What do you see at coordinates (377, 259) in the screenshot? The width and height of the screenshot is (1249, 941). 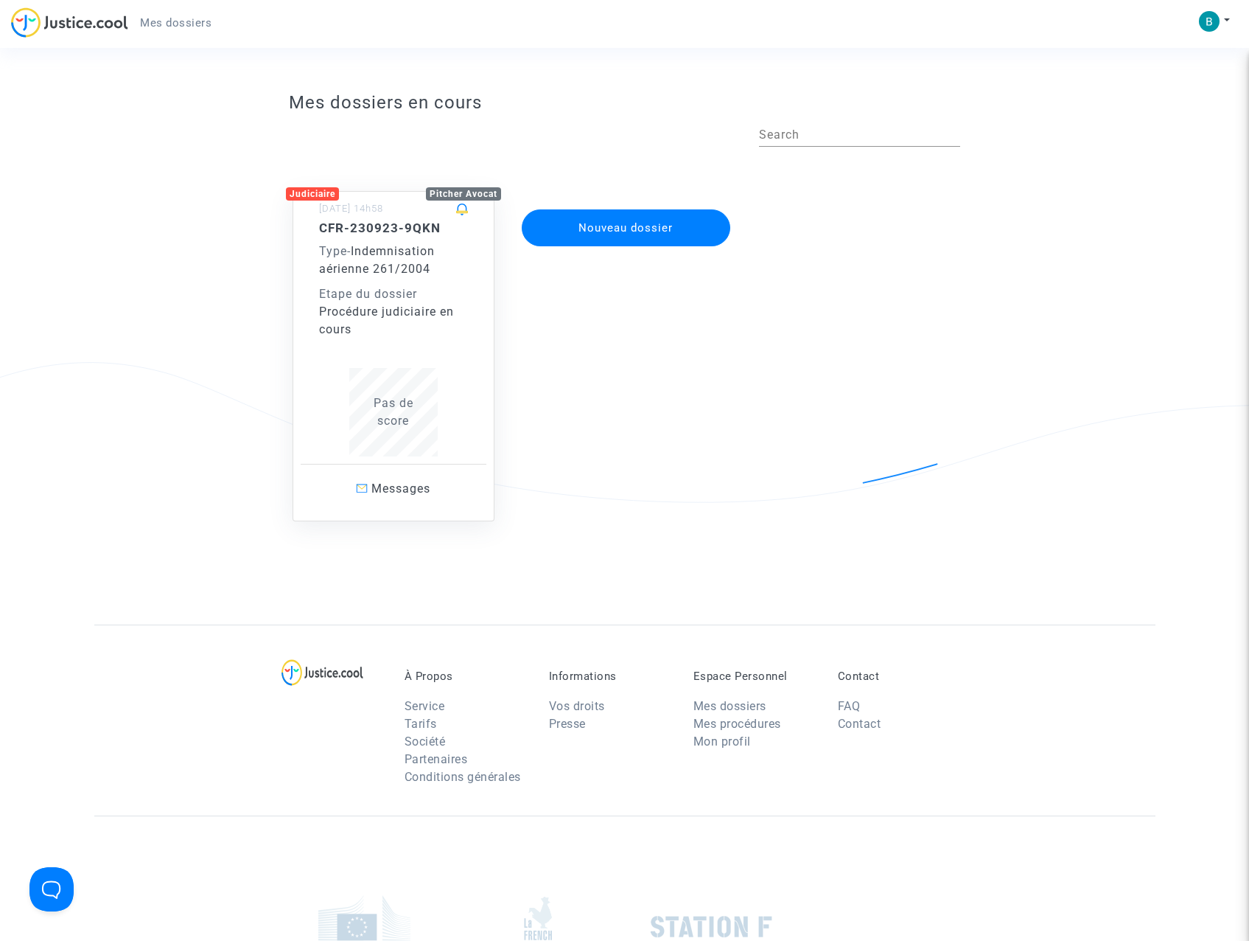 I see `span: Indemnisation aérienne 261/2004` at bounding box center [377, 259].